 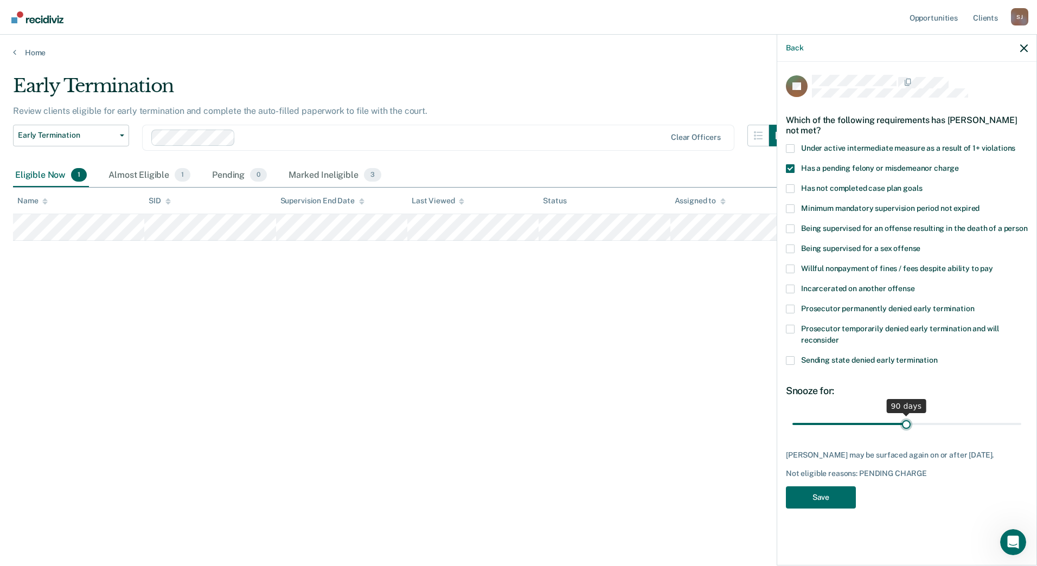 What do you see at coordinates (335, 176) in the screenshot?
I see `div: Marked Ineligible` at bounding box center [335, 176].